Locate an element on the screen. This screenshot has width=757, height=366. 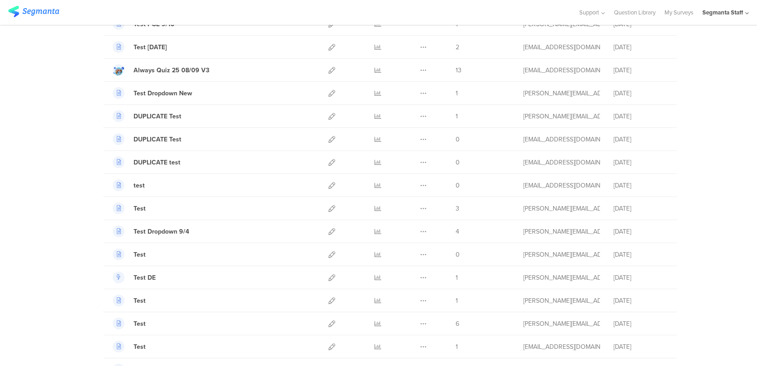
div: Test DE is located at coordinates (144, 277).